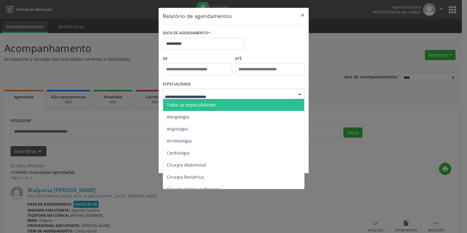 The image size is (467, 233). I want to click on label: DATA DE AGENDAMENTO, so click(186, 33).